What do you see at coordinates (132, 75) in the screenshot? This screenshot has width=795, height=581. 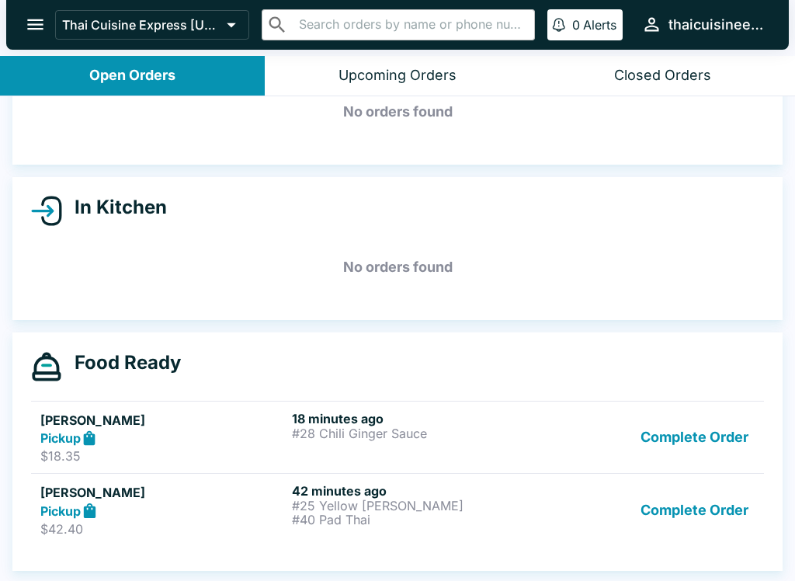 I see `div: Open Orders` at bounding box center [132, 75].